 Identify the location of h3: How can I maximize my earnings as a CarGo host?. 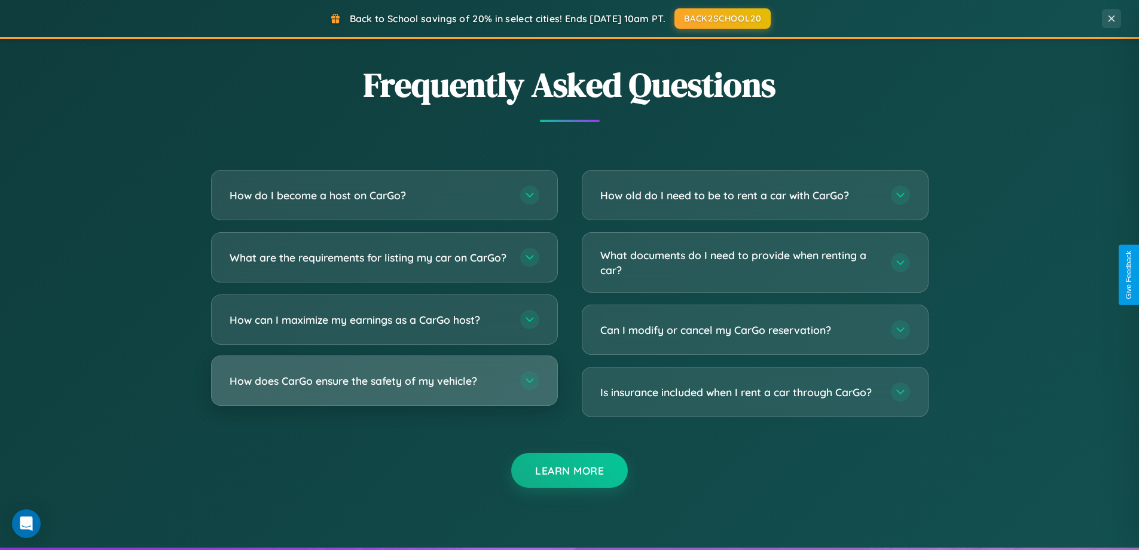
(369, 319).